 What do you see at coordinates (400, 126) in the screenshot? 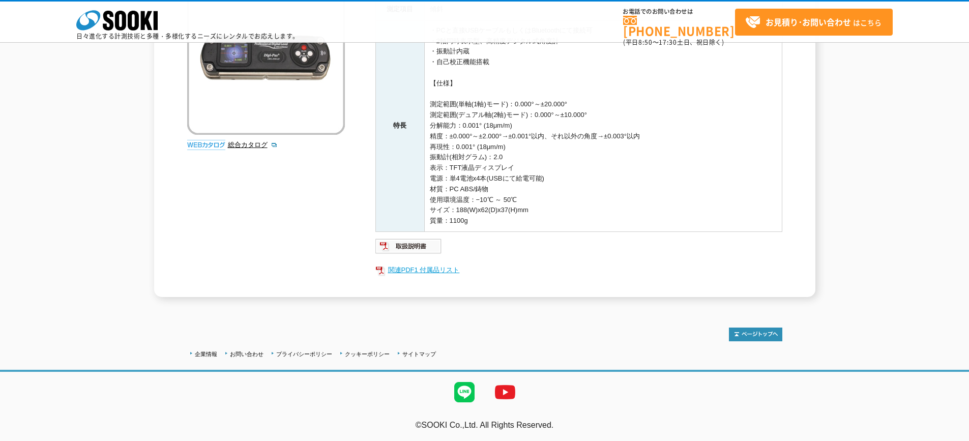
I see `th: 特長` at bounding box center [400, 126].